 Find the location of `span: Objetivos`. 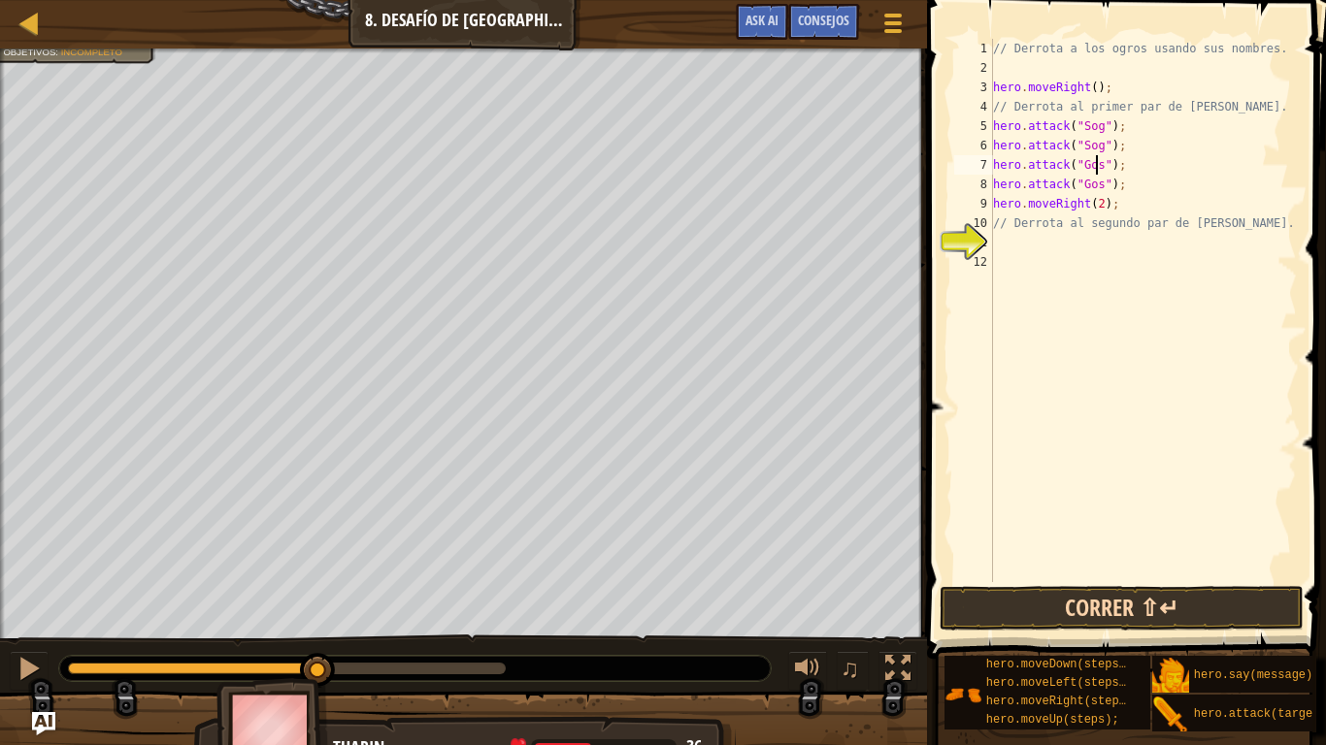

span: Objetivos is located at coordinates (29, 52).